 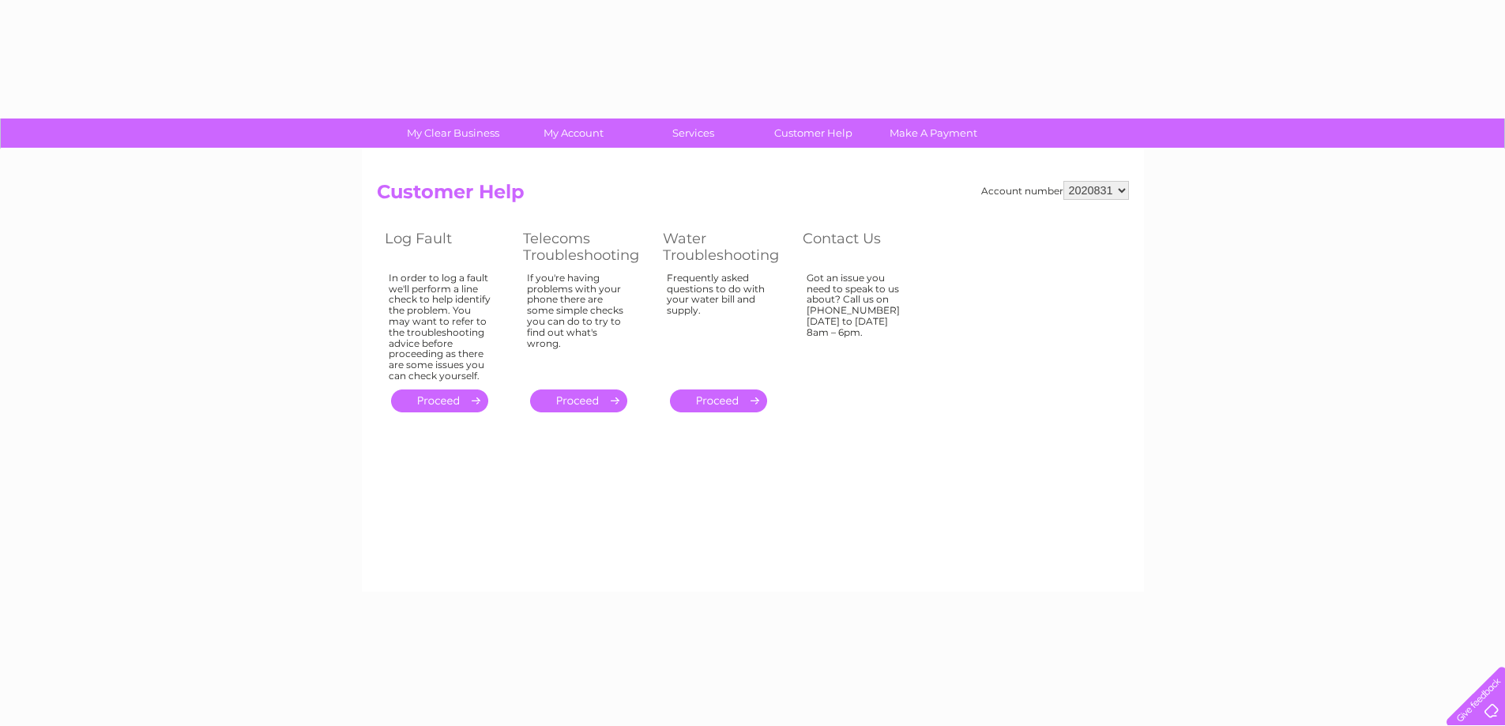 What do you see at coordinates (579, 324) in the screenshot?
I see `div: If you're having problems with your phone there are some simple checks you can do to try to find ...` at bounding box center [579, 324].